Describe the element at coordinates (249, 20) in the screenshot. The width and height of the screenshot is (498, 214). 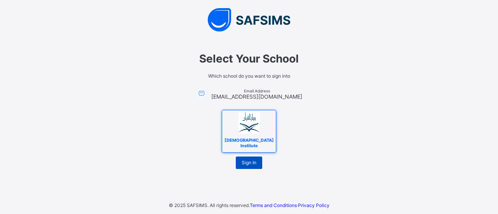
I see `img: SAFSIMS Logo` at that location.